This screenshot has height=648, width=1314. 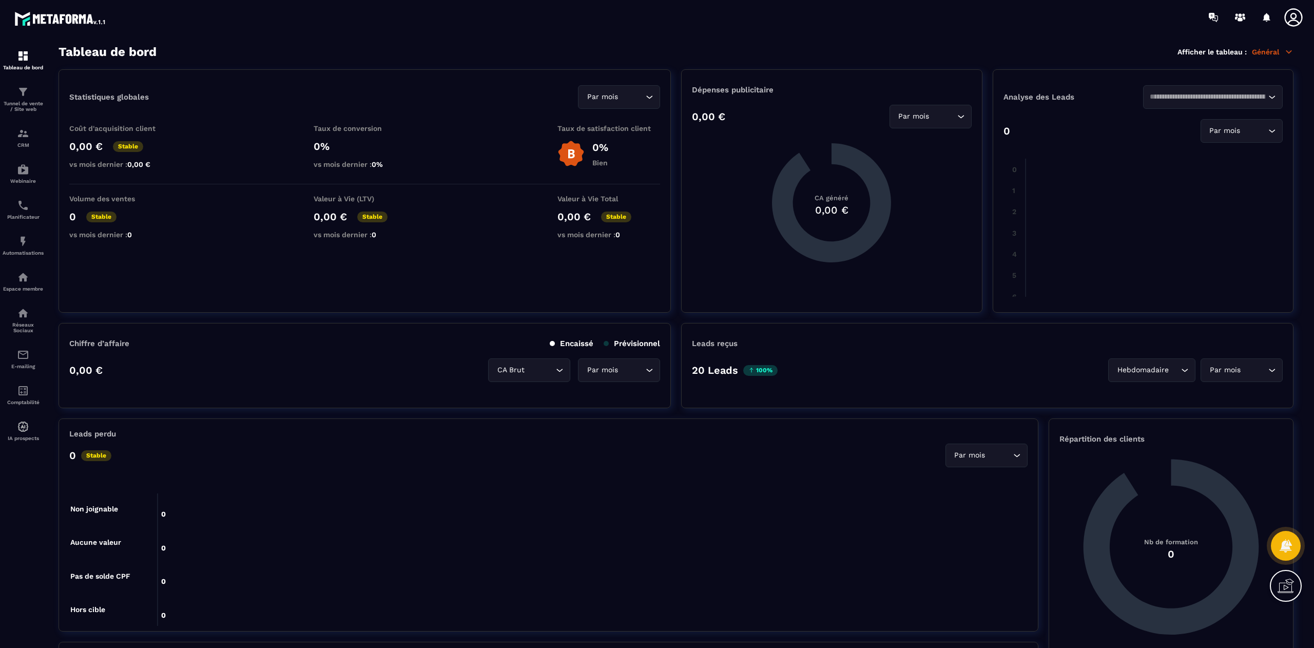 I want to click on p: Dépenses publicitaire, so click(x=831, y=90).